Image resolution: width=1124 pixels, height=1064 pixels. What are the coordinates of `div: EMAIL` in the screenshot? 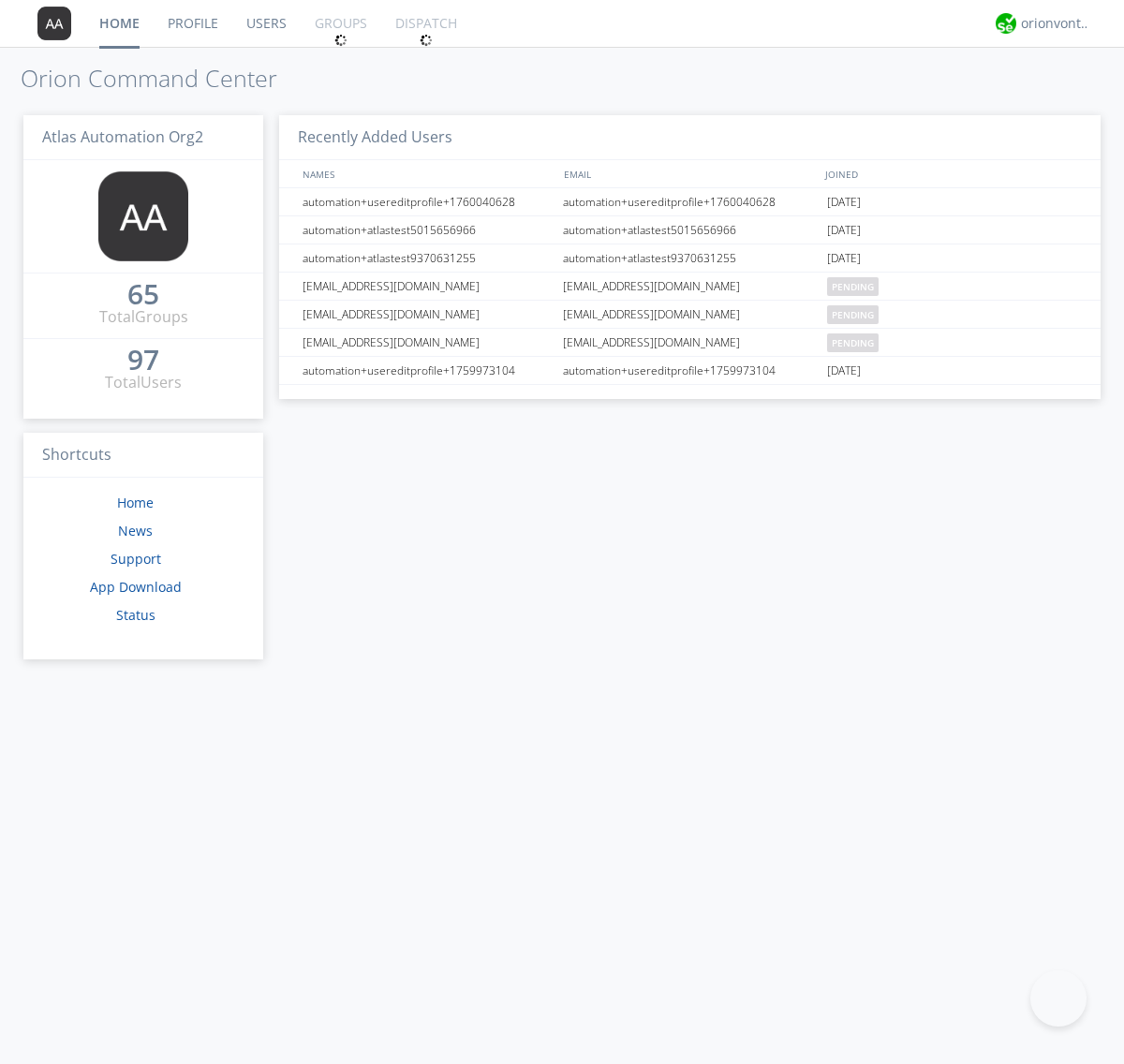 It's located at (689, 173).